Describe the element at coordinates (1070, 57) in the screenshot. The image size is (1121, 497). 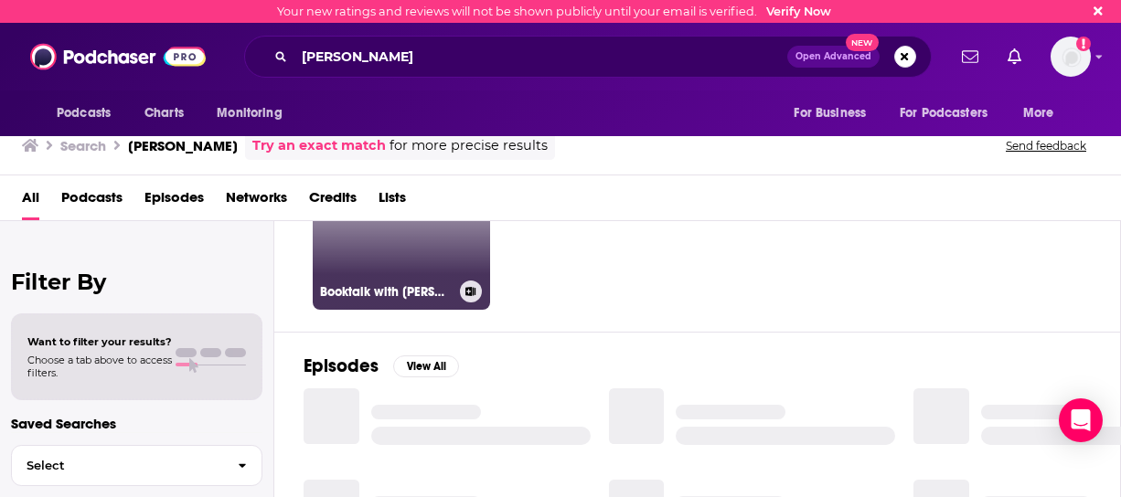
I see `button: Show profile menu` at that location.